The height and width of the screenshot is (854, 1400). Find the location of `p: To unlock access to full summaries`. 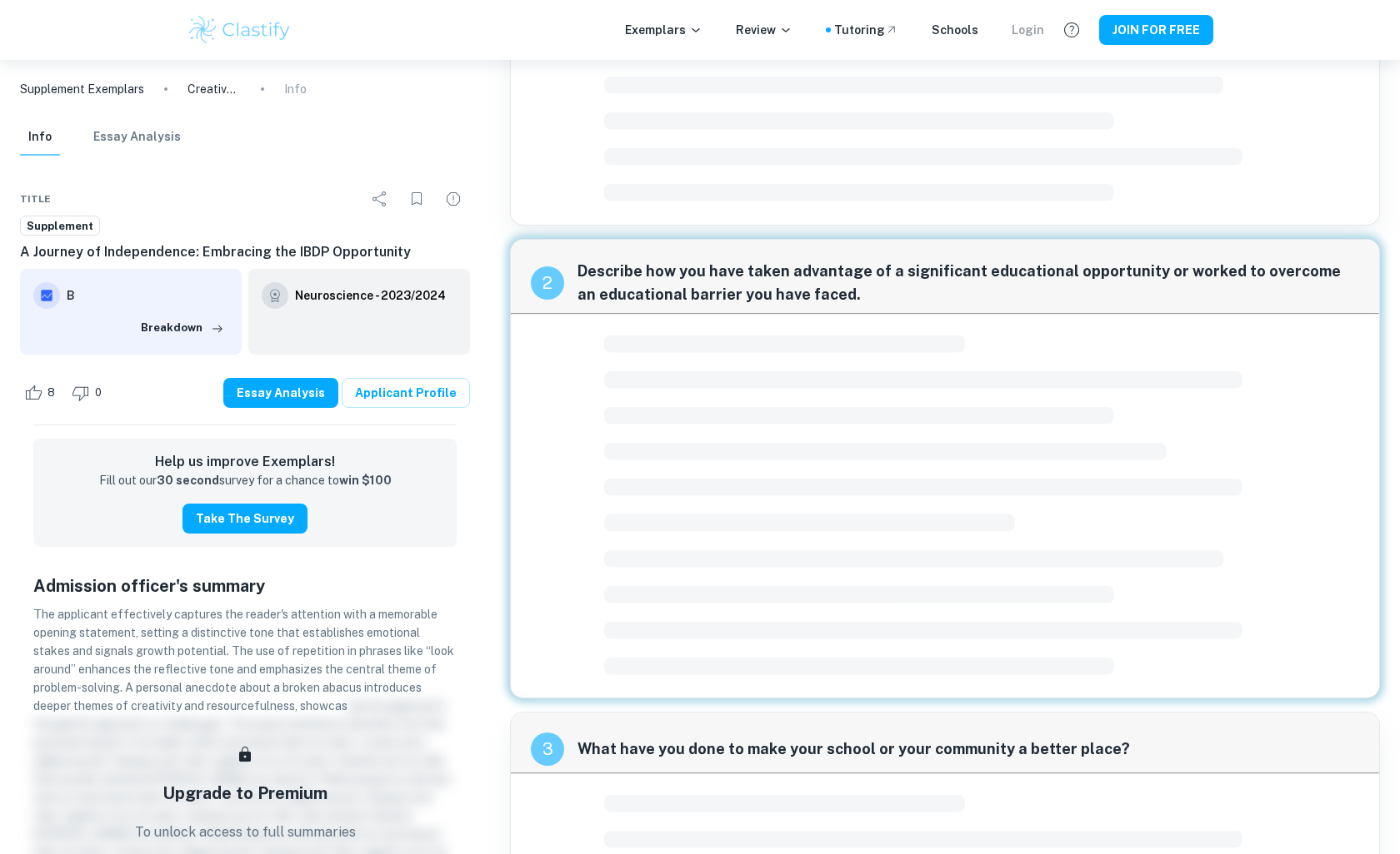

p: To unlock access to full summaries is located at coordinates (245, 832).